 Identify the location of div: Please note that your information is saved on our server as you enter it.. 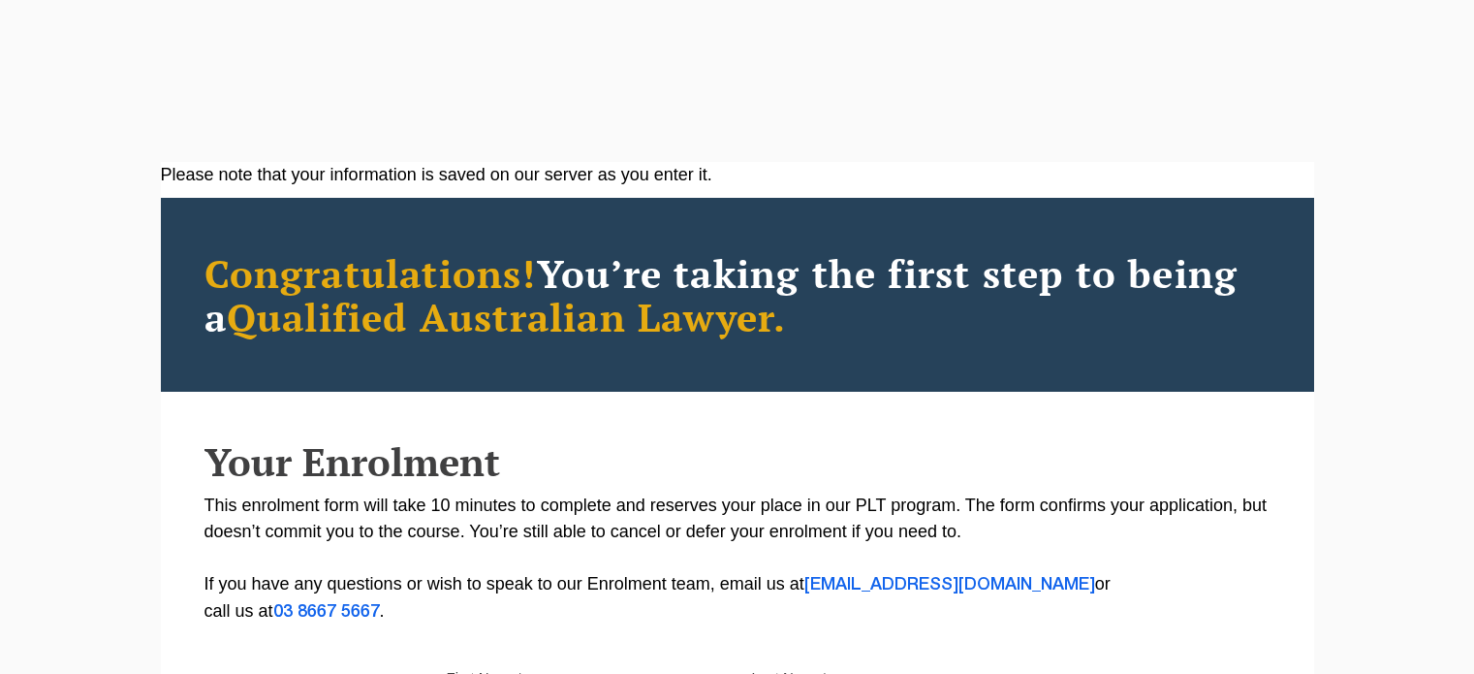
(738, 174).